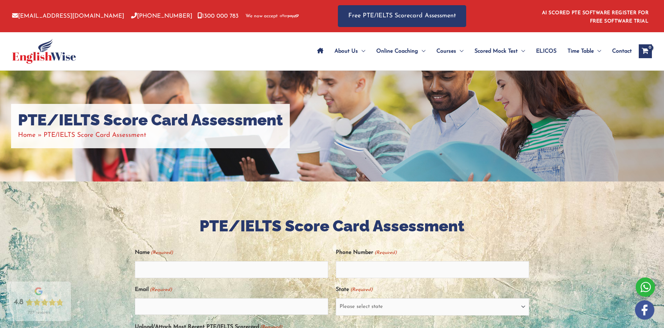  What do you see at coordinates (500, 51) in the screenshot?
I see `a: Scored Mock TestMenu Toggle` at bounding box center [500, 51].